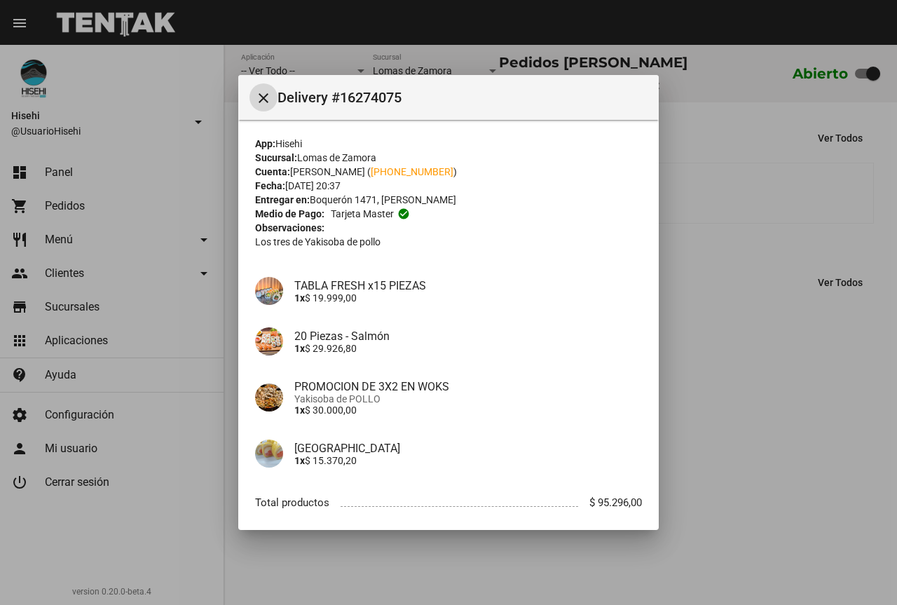 This screenshot has width=897, height=605. What do you see at coordinates (468, 410) in the screenshot?
I see `p: $ 30.000,00` at bounding box center [468, 410].